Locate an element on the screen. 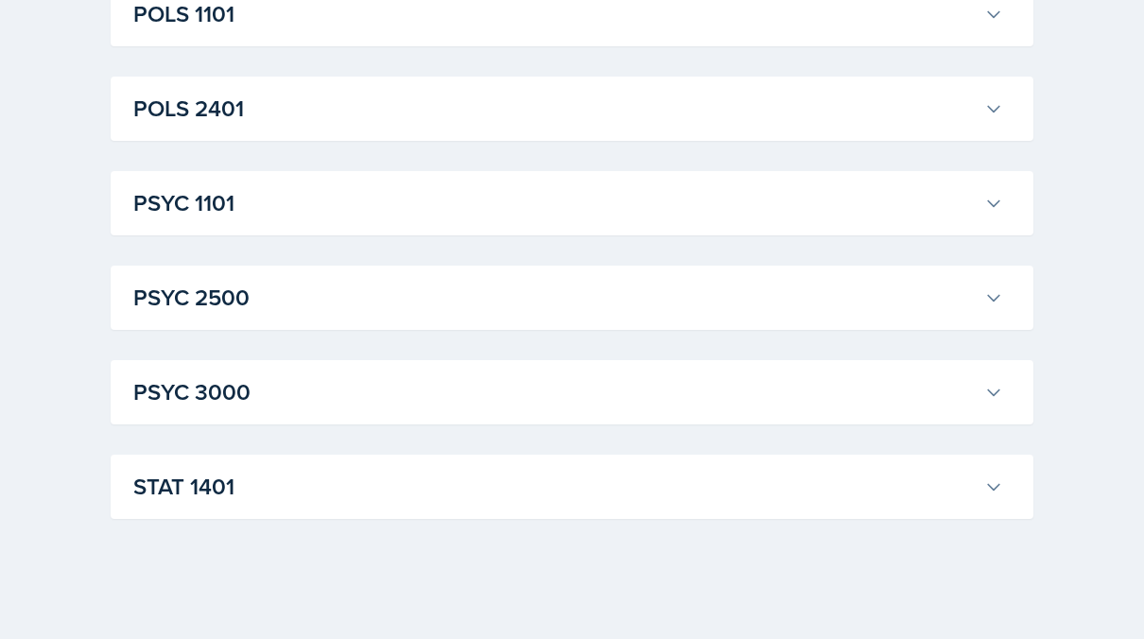 Image resolution: width=1144 pixels, height=639 pixels. h3: STAT 1401 is located at coordinates (555, 487).